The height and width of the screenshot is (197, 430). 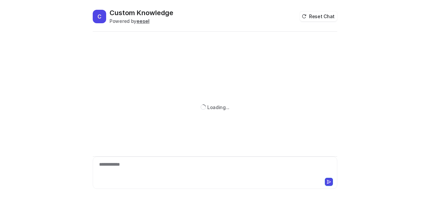 What do you see at coordinates (141, 21) in the screenshot?
I see `div: Powered by` at bounding box center [141, 21].